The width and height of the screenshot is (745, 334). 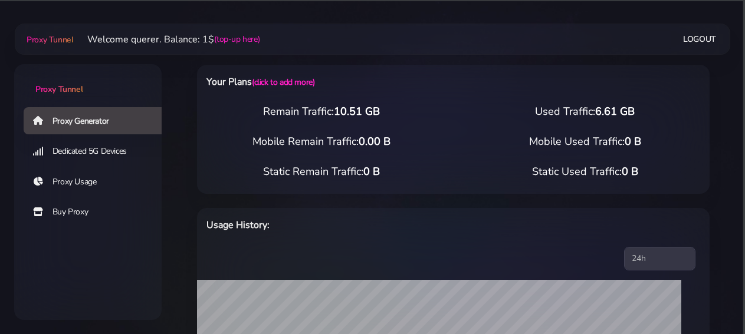 What do you see at coordinates (97, 212) in the screenshot?
I see `a: Buy Proxy` at bounding box center [97, 212].